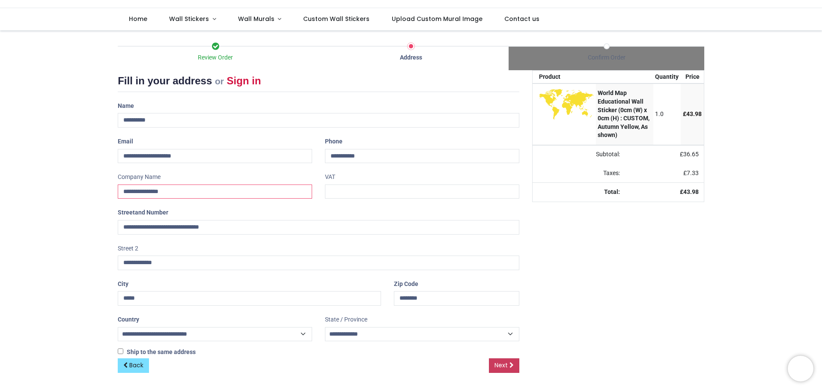 The width and height of the screenshot is (822, 390). Describe the element at coordinates (152, 212) in the screenshot. I see `span: and Number` at that location.